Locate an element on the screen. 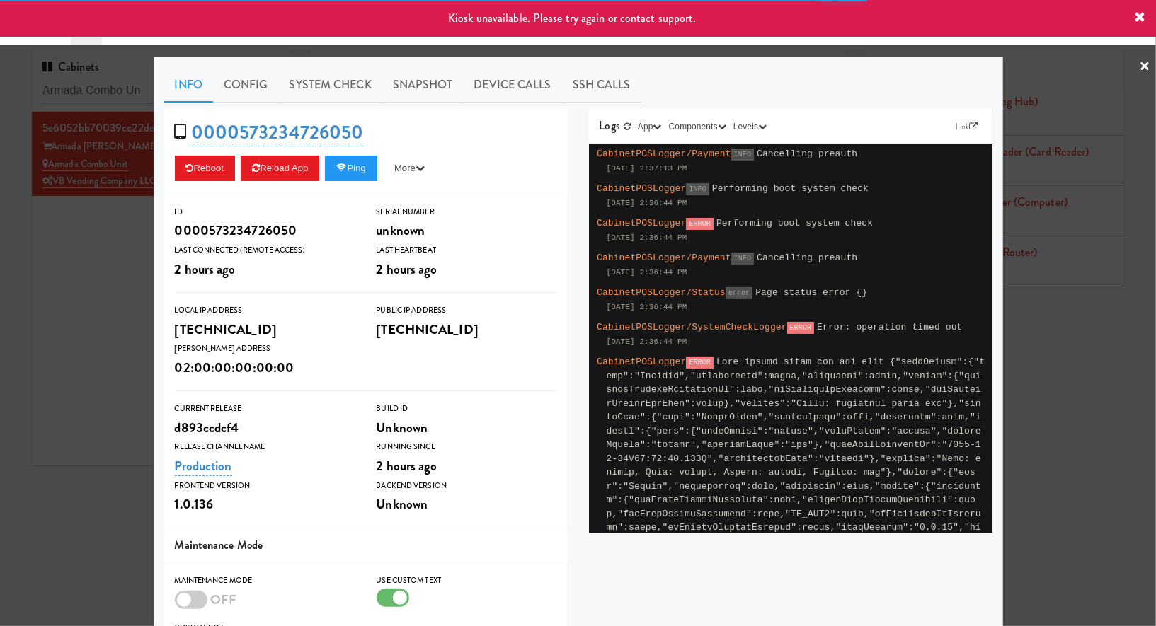  button: Reboot is located at coordinates (205, 168).